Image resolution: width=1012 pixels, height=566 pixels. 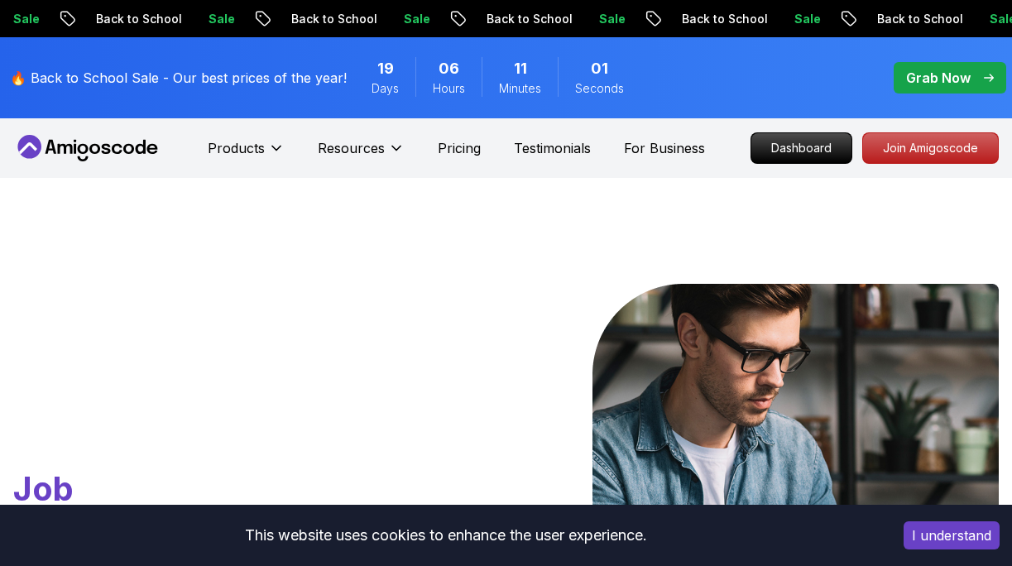 I want to click on button: Products, so click(x=246, y=155).